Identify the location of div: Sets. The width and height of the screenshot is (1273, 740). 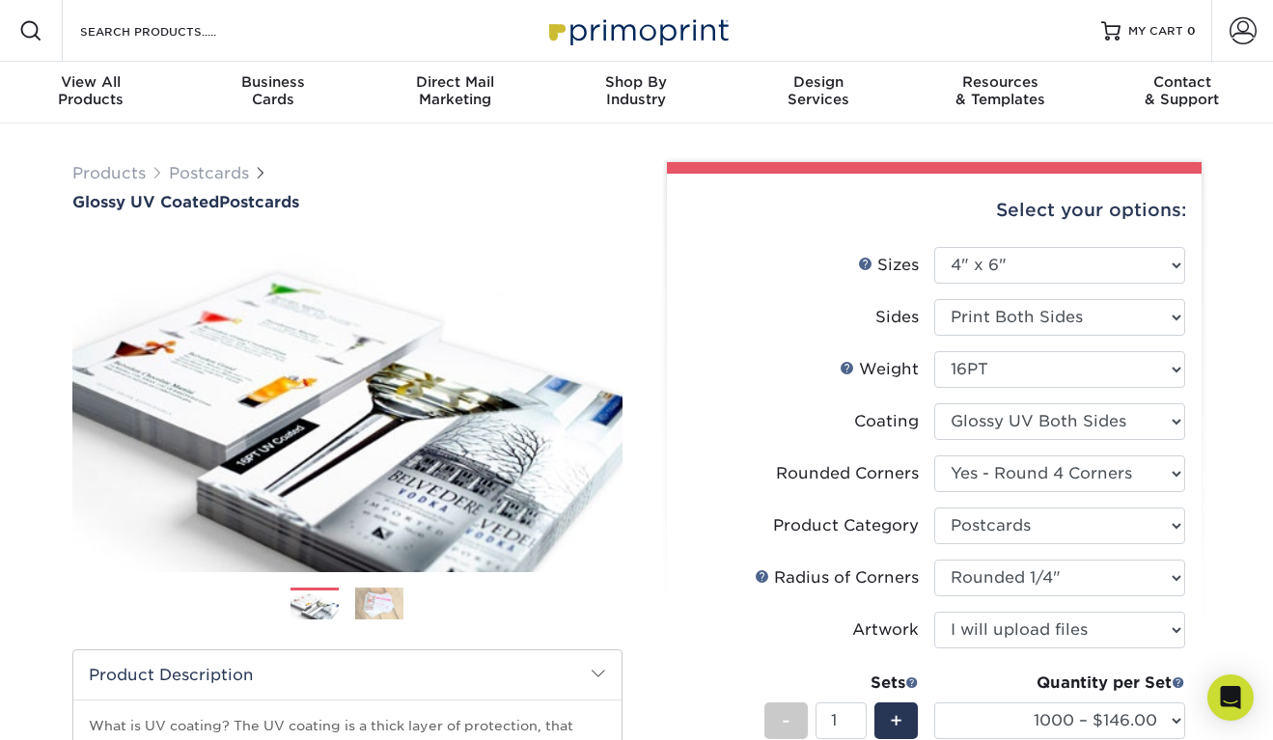
(841, 683).